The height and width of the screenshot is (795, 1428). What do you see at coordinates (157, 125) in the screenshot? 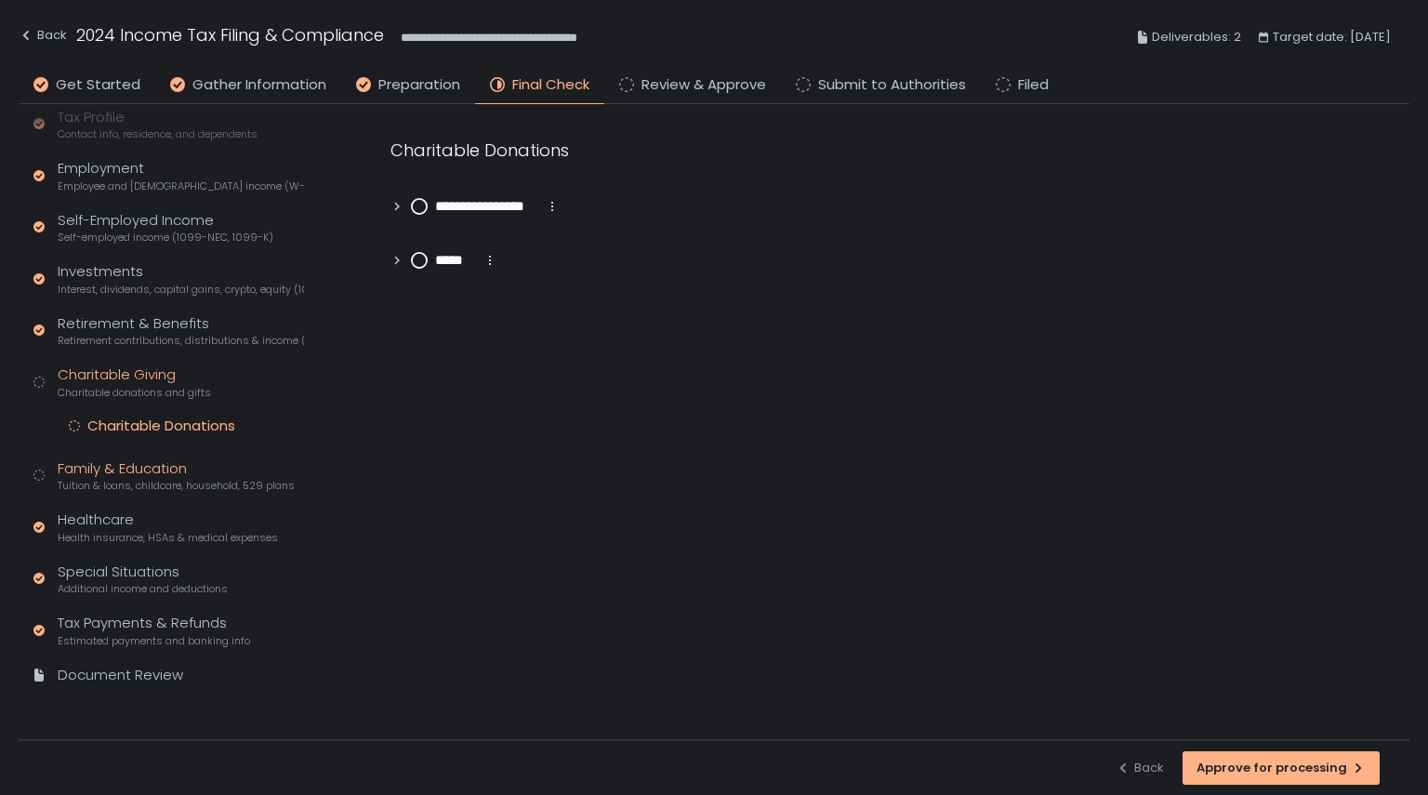
I see `div: Tax Profile` at bounding box center [157, 125].